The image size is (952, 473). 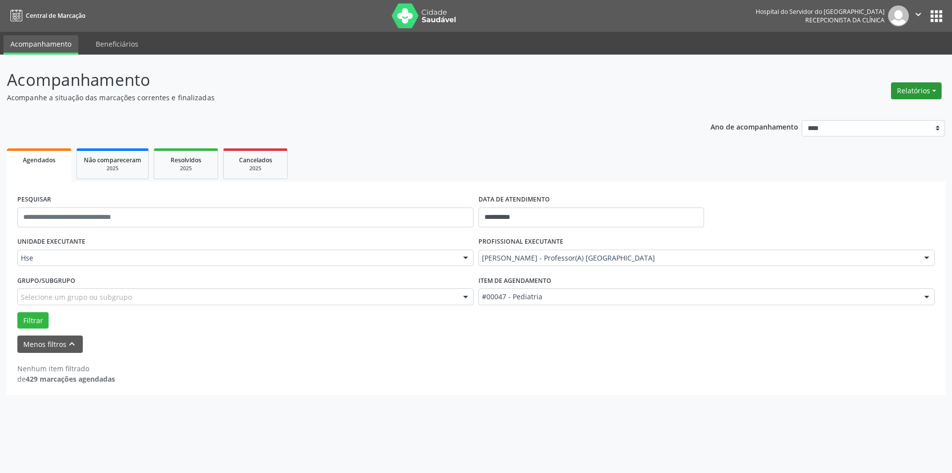 I want to click on strong: 429 marcações agendadas, so click(x=70, y=378).